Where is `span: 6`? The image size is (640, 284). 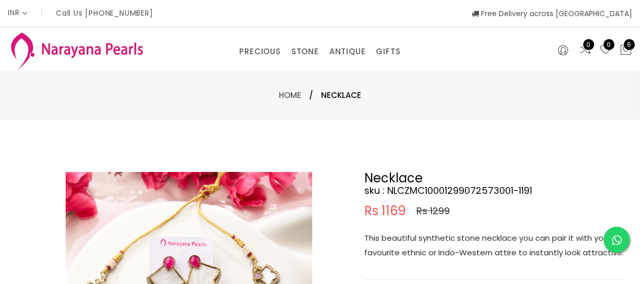
span: 6 is located at coordinates (629, 44).